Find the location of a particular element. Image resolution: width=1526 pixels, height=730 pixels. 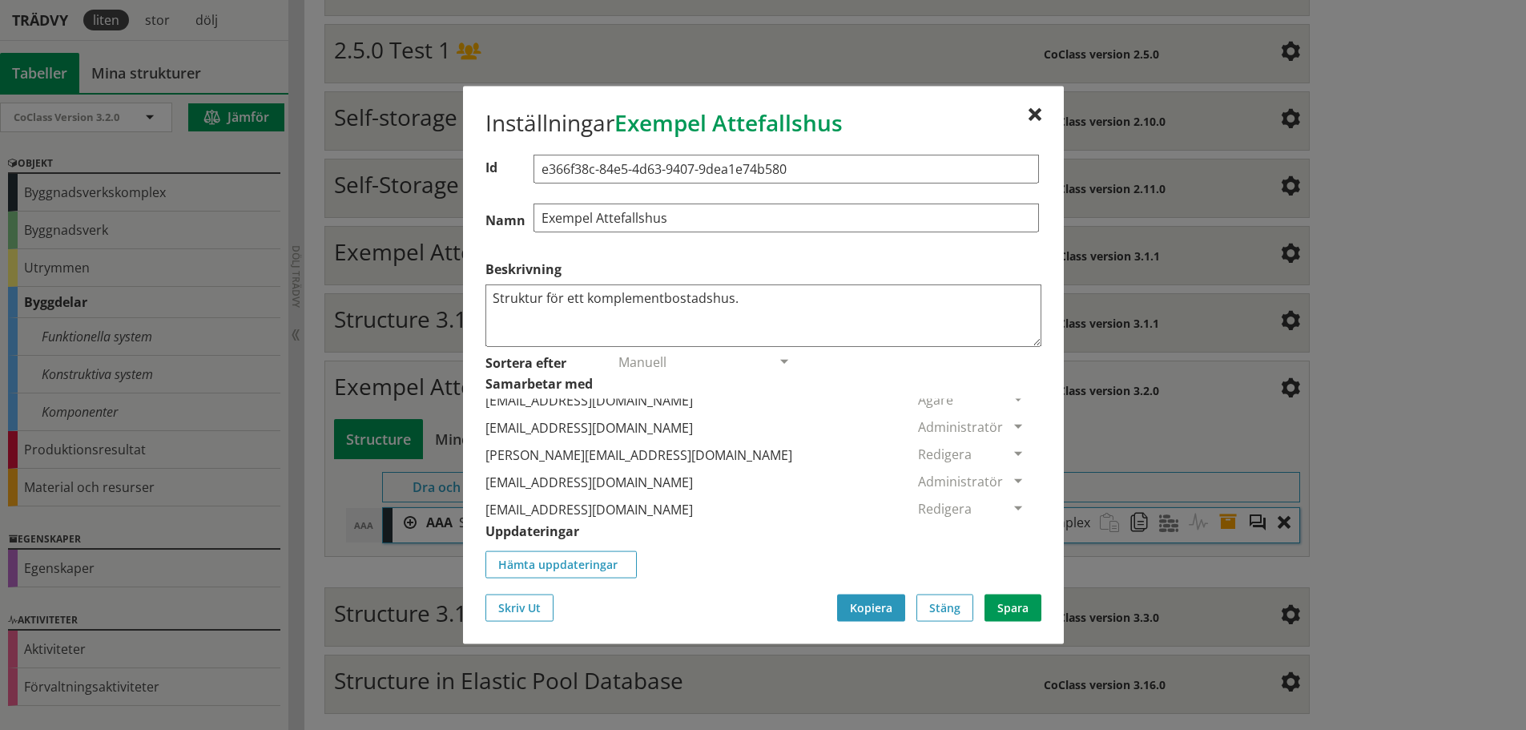

label: Beskrivning is located at coordinates (763, 268).